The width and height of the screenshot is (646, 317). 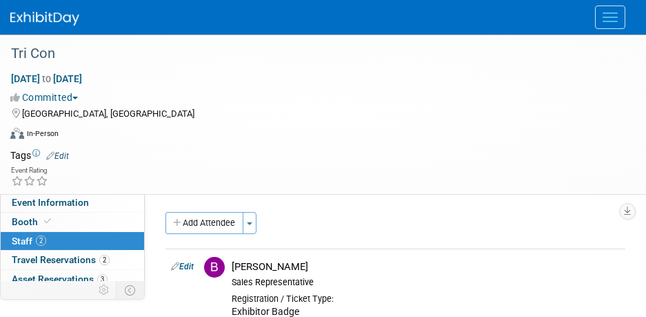 What do you see at coordinates (47, 97) in the screenshot?
I see `button: Committed` at bounding box center [47, 97].